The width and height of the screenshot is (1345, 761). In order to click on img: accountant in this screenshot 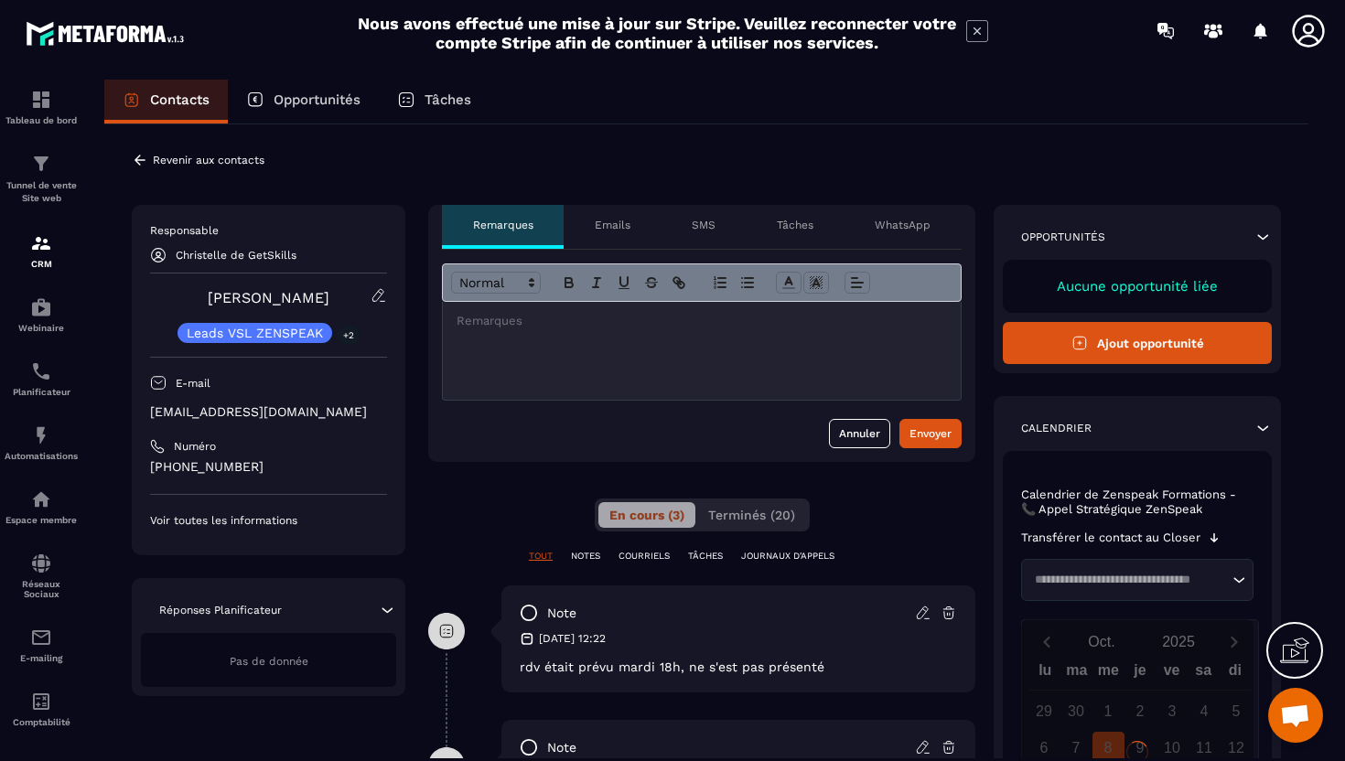, I will do `click(41, 702)`.